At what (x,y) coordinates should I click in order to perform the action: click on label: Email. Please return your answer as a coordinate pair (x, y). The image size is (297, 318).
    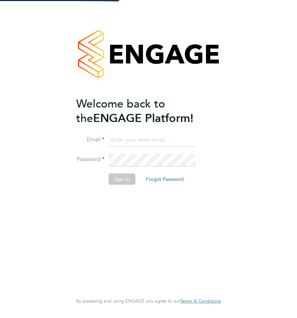
    Looking at the image, I should click on (90, 139).